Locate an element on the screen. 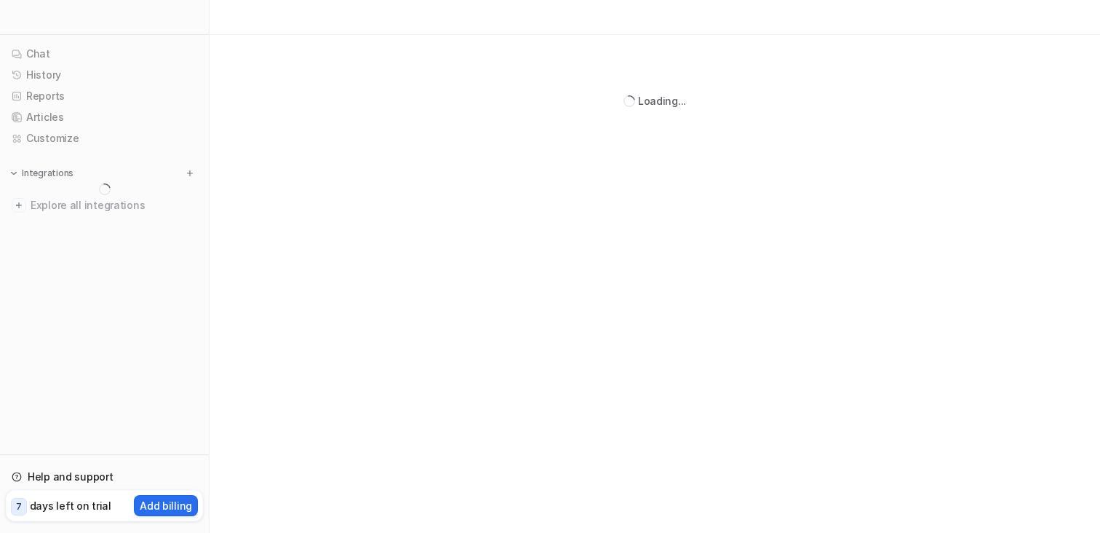 The image size is (1100, 533). p: Add billing is located at coordinates (166, 505).